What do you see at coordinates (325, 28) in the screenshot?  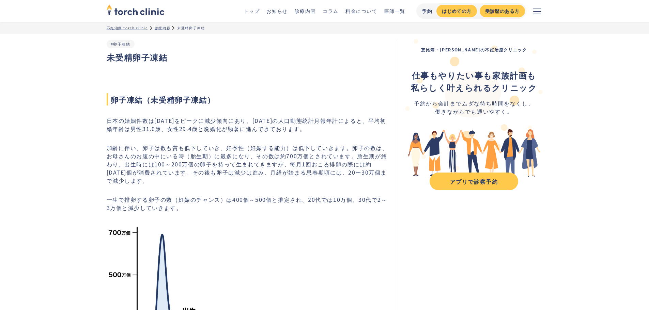 I see `ul: パンくずリスト` at bounding box center [325, 28].